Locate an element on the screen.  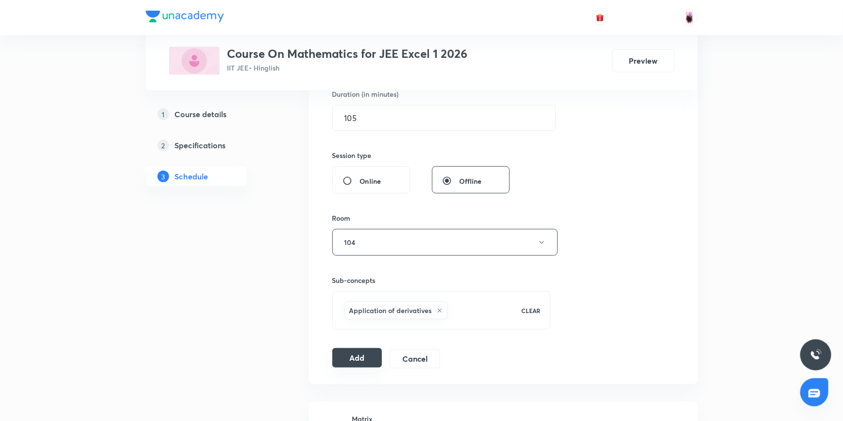
img: avatar is located at coordinates (600, 17).